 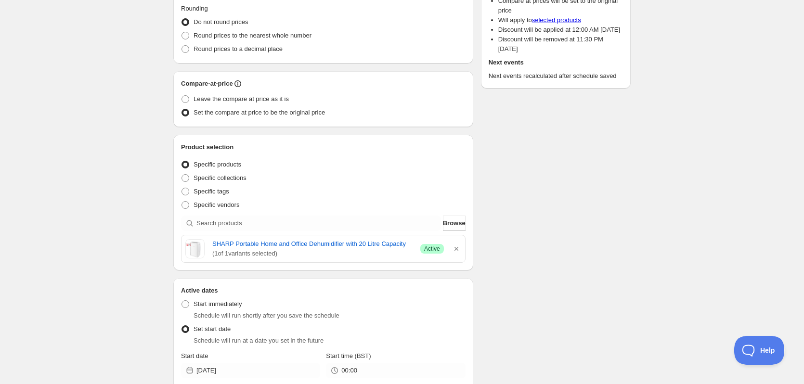 What do you see at coordinates (241, 99) in the screenshot?
I see `span: Leave the compare at price as it is` at bounding box center [241, 99].